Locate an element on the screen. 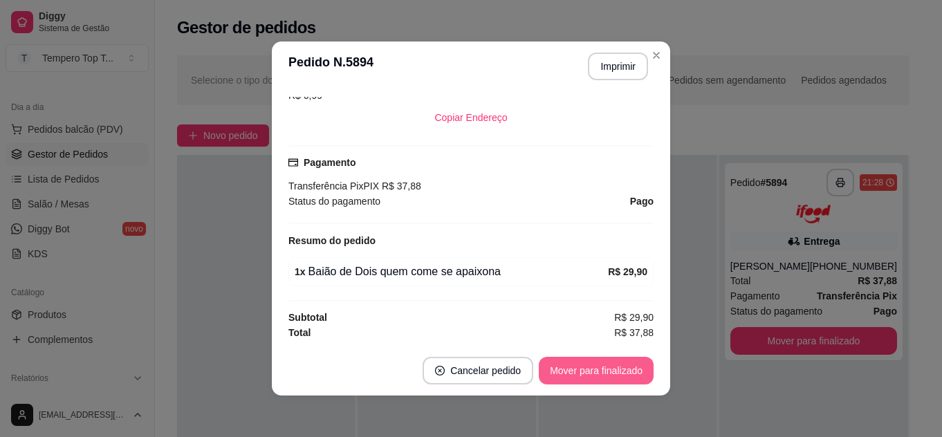  strong: 1 x is located at coordinates (300, 272).